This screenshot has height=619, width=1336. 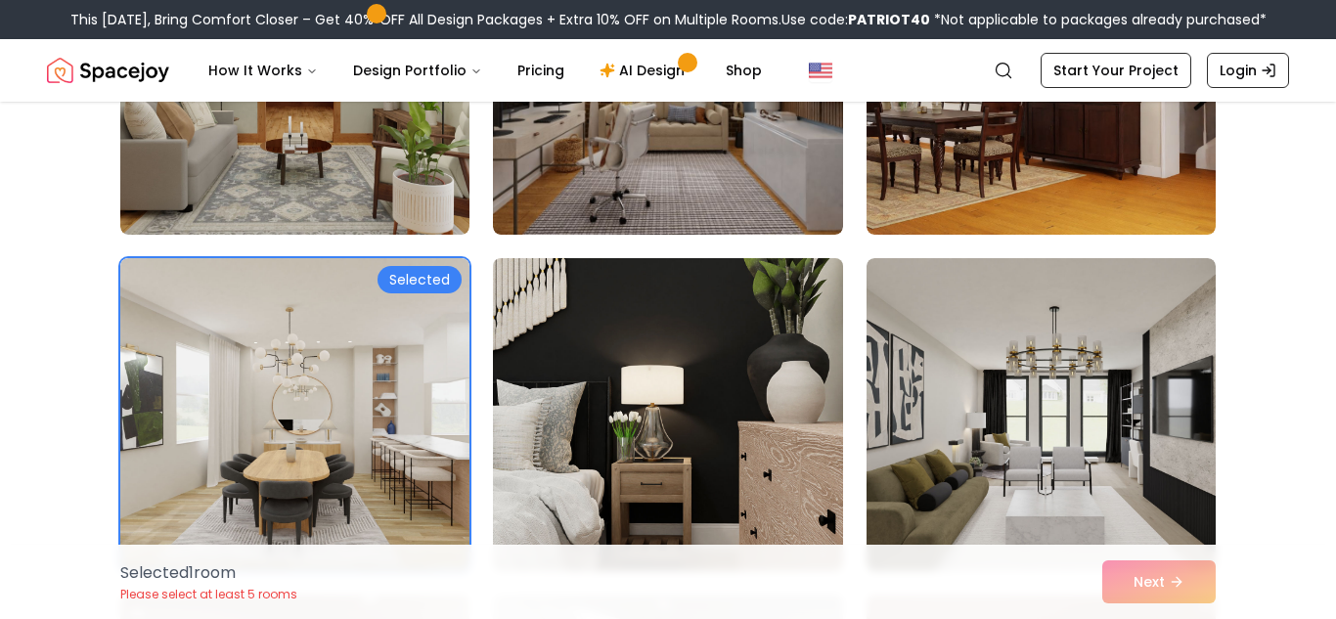 What do you see at coordinates (1098, 20) in the screenshot?
I see `span: *Not applicable to packages already purchased*` at bounding box center [1098, 20].